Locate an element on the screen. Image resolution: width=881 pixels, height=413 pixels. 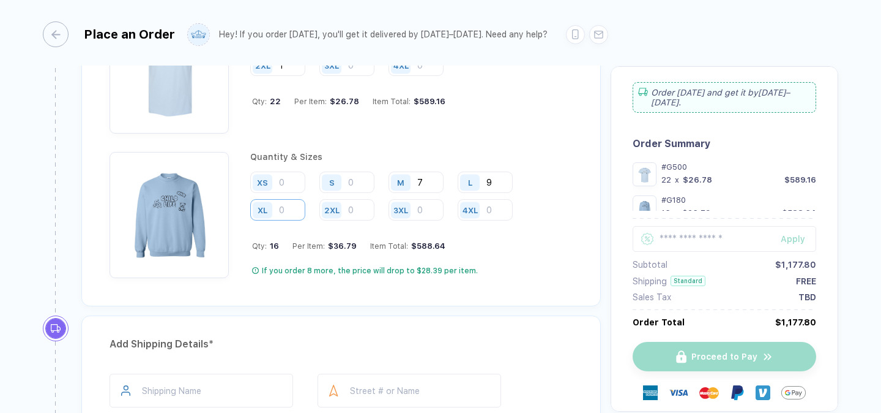
div: S is located at coordinates (332, 182).